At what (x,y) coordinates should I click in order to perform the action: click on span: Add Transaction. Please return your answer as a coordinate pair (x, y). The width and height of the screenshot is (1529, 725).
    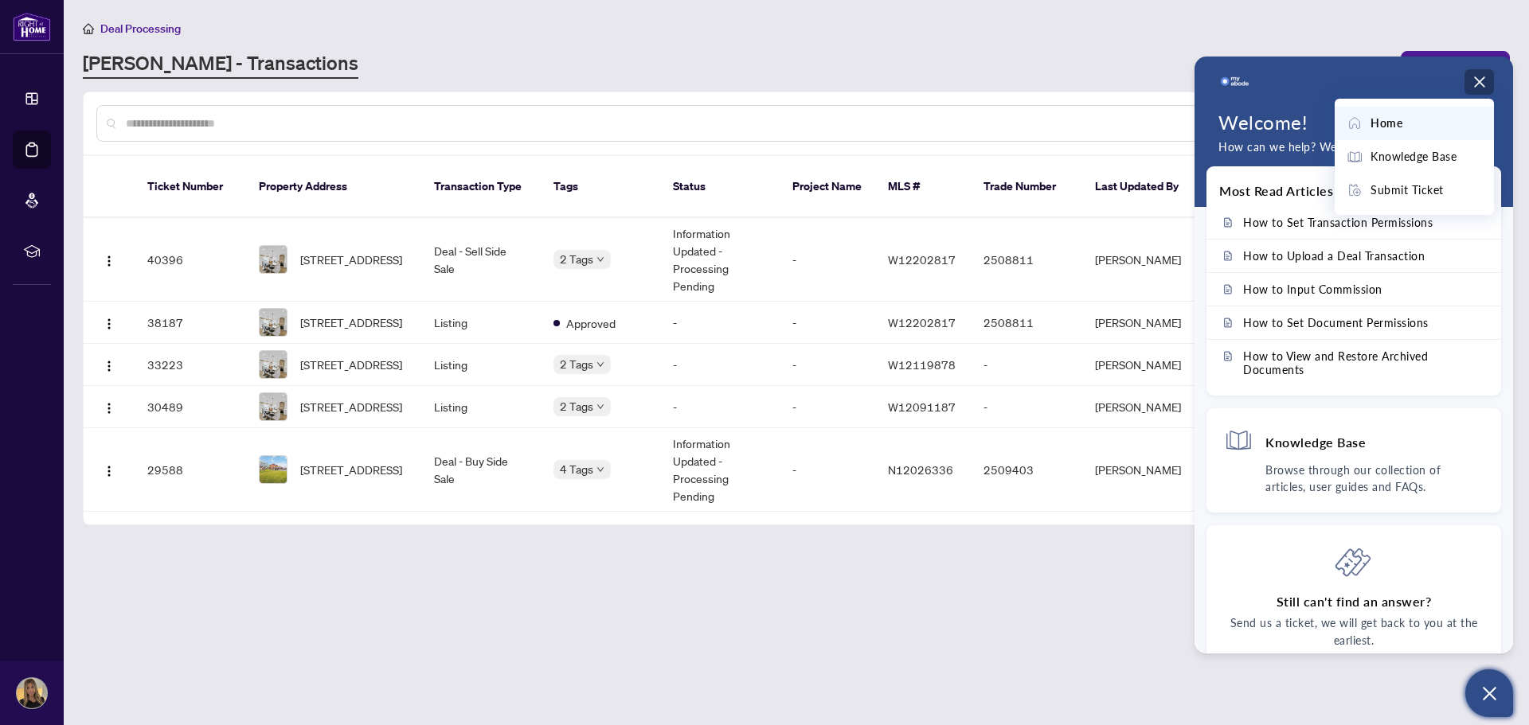
    Looking at the image, I should click on (1455, 64).